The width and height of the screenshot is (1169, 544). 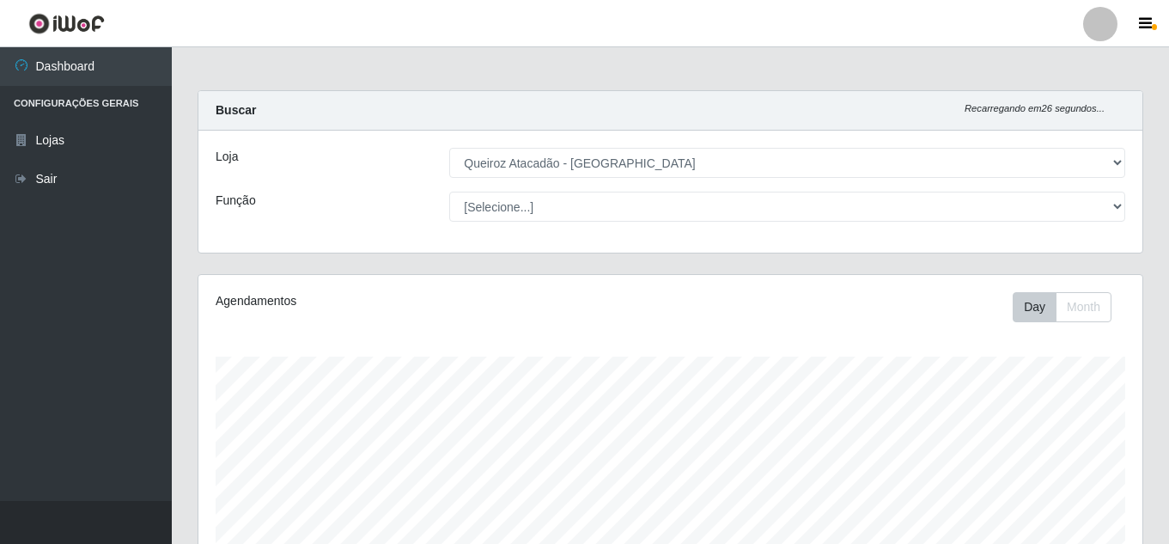 I want to click on button: Month, so click(x=1083, y=307).